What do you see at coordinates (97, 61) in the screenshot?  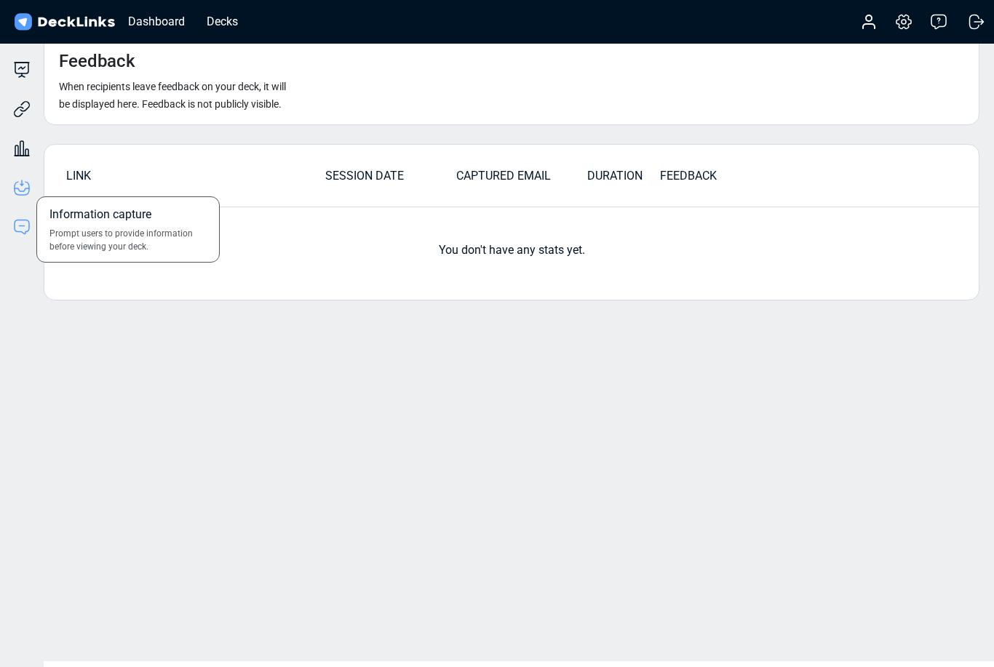 I see `h4: Feedback` at bounding box center [97, 61].